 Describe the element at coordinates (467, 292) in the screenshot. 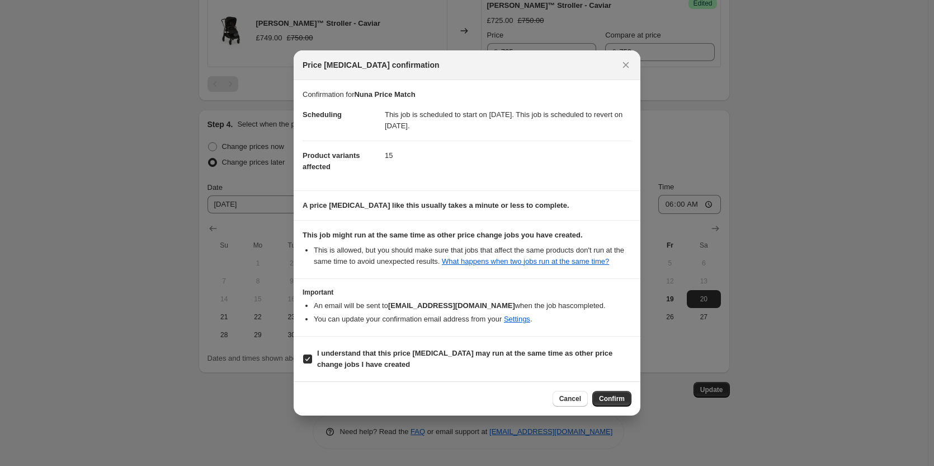

I see `h3: Important` at that location.